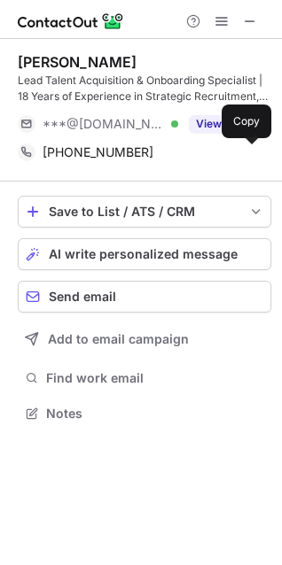  What do you see at coordinates (82, 297) in the screenshot?
I see `span: Send email` at bounding box center [82, 297].